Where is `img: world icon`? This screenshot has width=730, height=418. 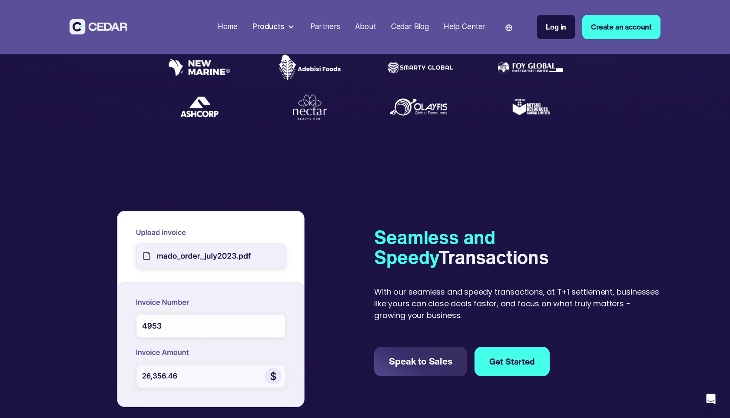
img: world icon is located at coordinates (509, 28).